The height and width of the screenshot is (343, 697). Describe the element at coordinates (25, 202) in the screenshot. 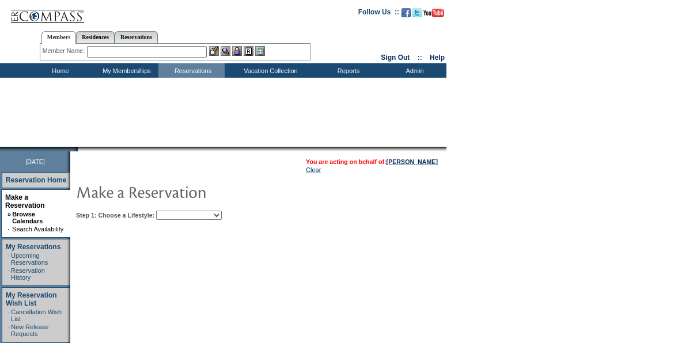

I see `a: Make a Reservation` at that location.